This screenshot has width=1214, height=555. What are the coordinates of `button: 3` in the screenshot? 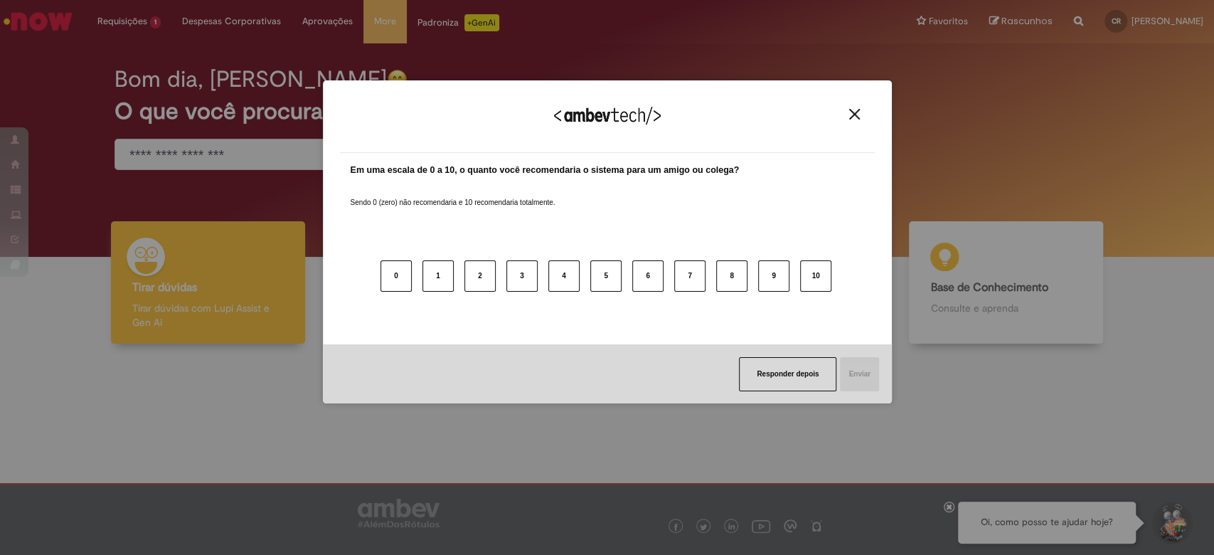 It's located at (522, 276).